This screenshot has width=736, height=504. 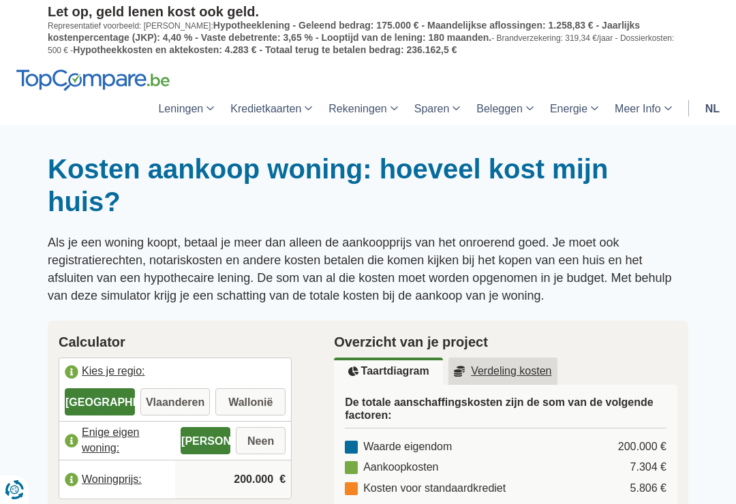 I want to click on a: nl, so click(x=712, y=108).